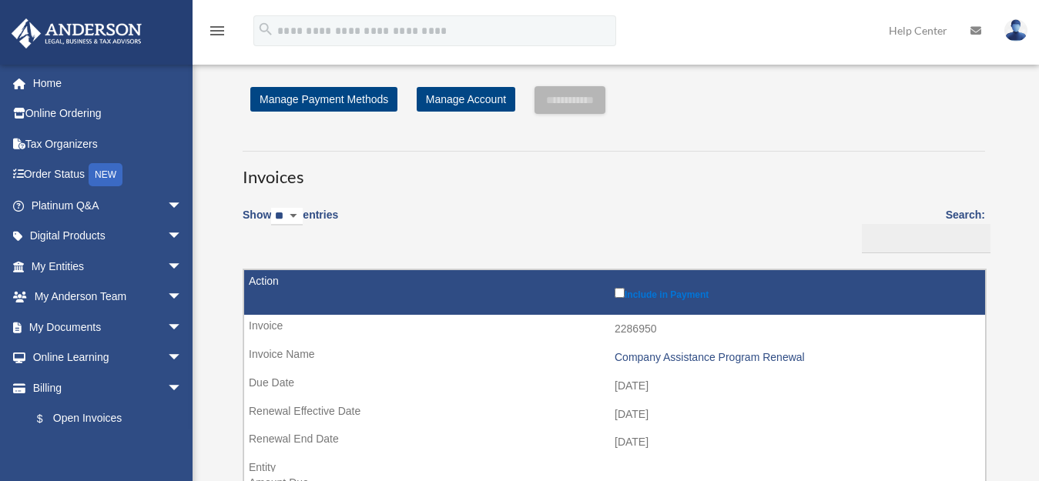 The width and height of the screenshot is (1039, 481). I want to click on img: User Pic, so click(1016, 30).